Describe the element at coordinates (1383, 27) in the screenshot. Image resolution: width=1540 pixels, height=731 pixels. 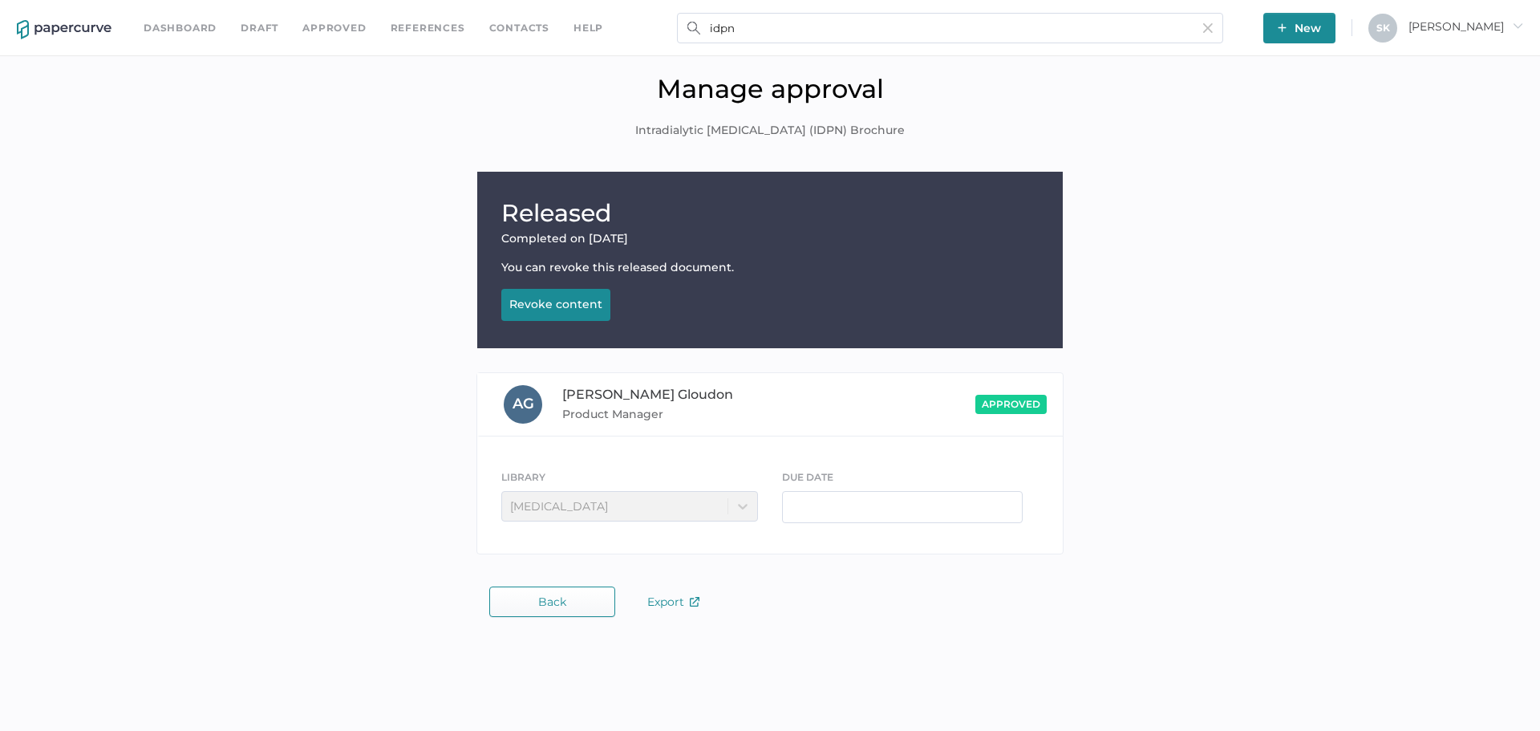
I see `span: S K` at that location.